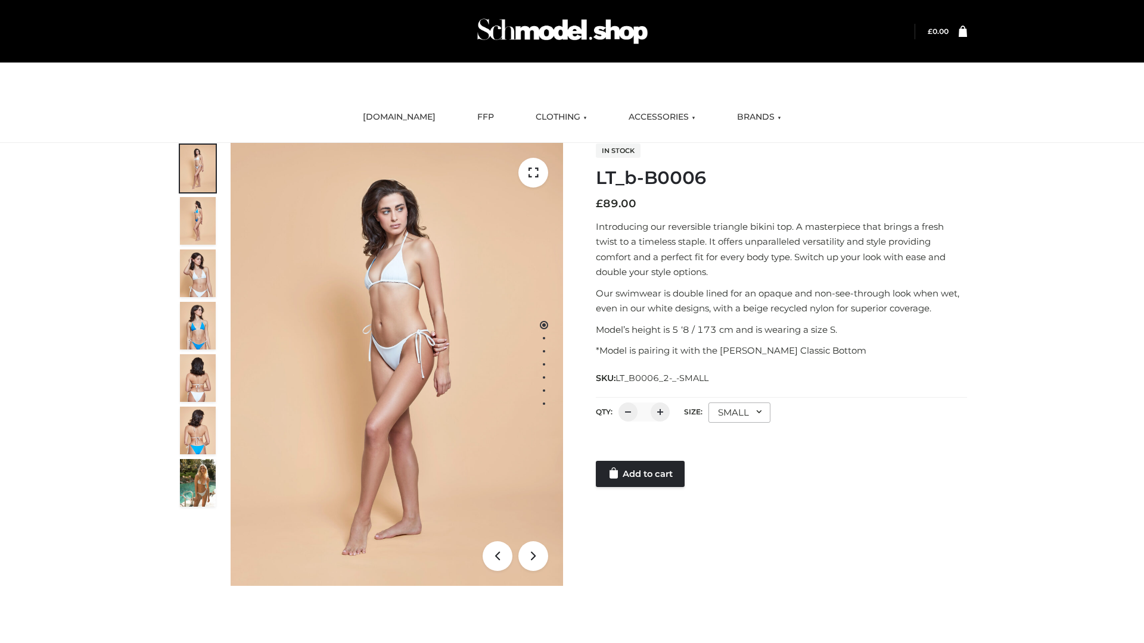  Describe the element at coordinates (938, 31) in the screenshot. I see `bdi: 0.00` at that location.